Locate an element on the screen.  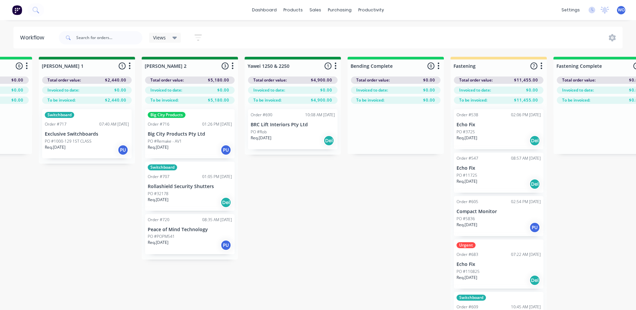
div: Order #609 is located at coordinates (467, 307).